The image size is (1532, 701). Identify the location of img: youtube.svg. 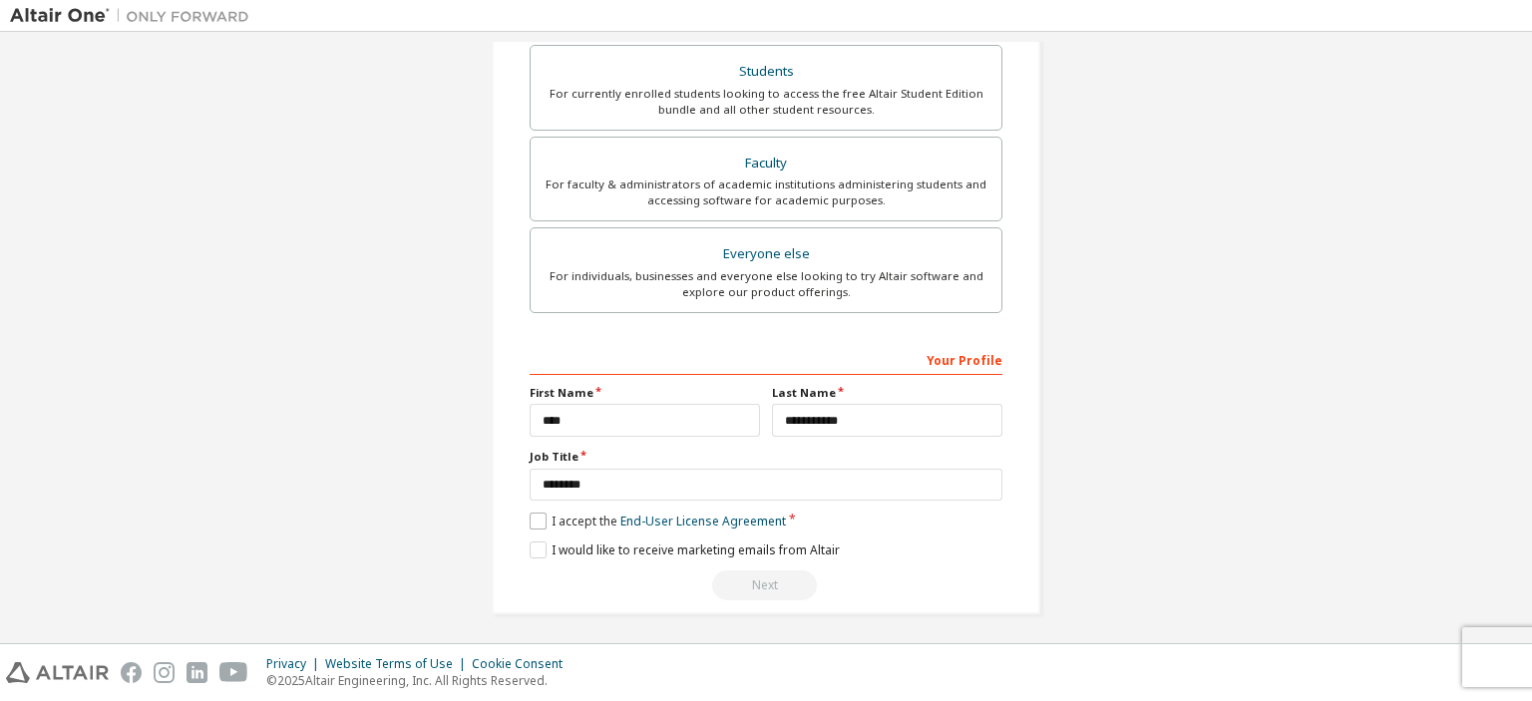
(233, 672).